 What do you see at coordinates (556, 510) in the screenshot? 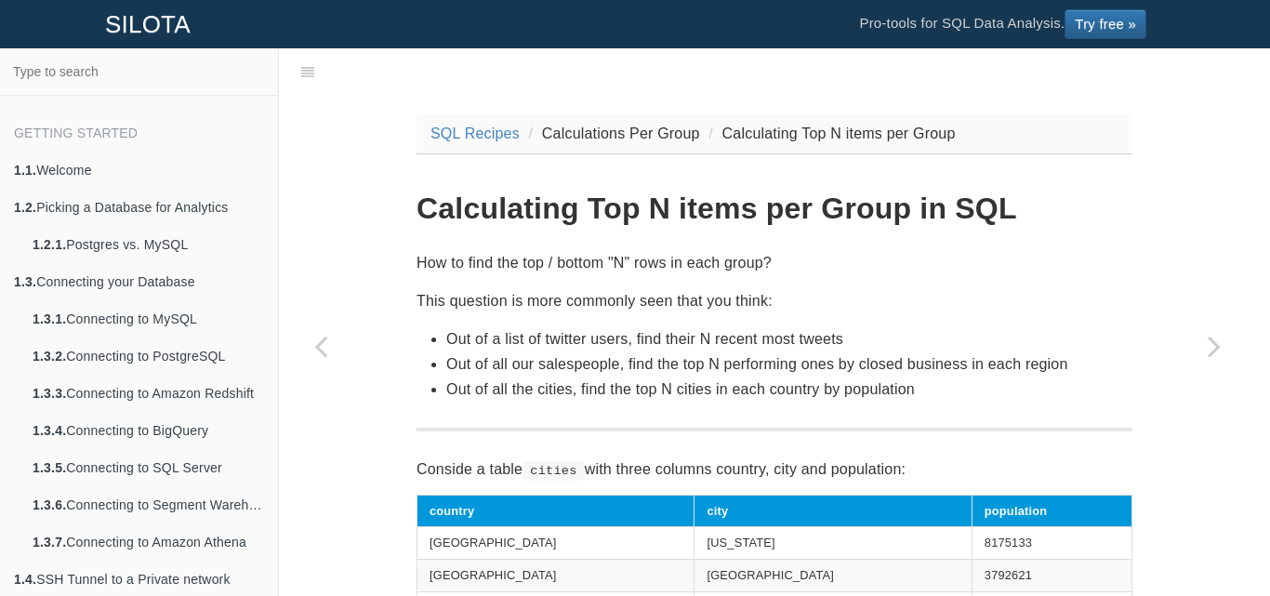
I see `th: country` at bounding box center [556, 510].